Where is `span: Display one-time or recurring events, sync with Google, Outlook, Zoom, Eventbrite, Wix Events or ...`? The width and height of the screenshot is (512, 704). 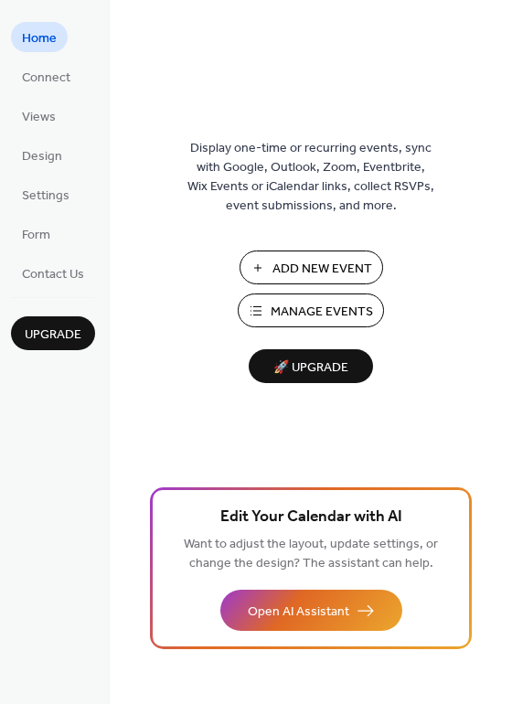
span: Display one-time or recurring events, sync with Google, Outlook, Zoom, Eventbrite, Wix Events or ... is located at coordinates (311, 177).